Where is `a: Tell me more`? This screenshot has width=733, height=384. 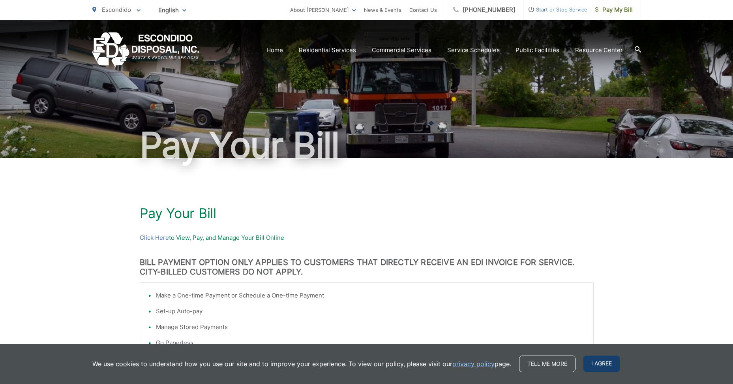 a: Tell me more is located at coordinates (547, 364).